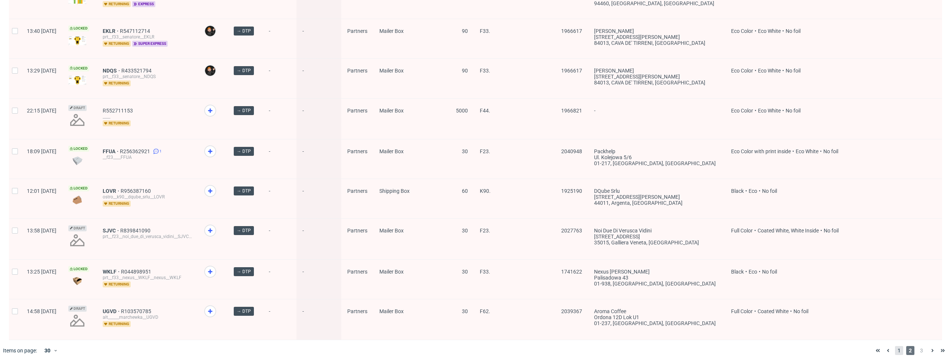 The height and width of the screenshot is (358, 951). Describe the element at coordinates (150, 44) in the screenshot. I see `span: super express` at that location.